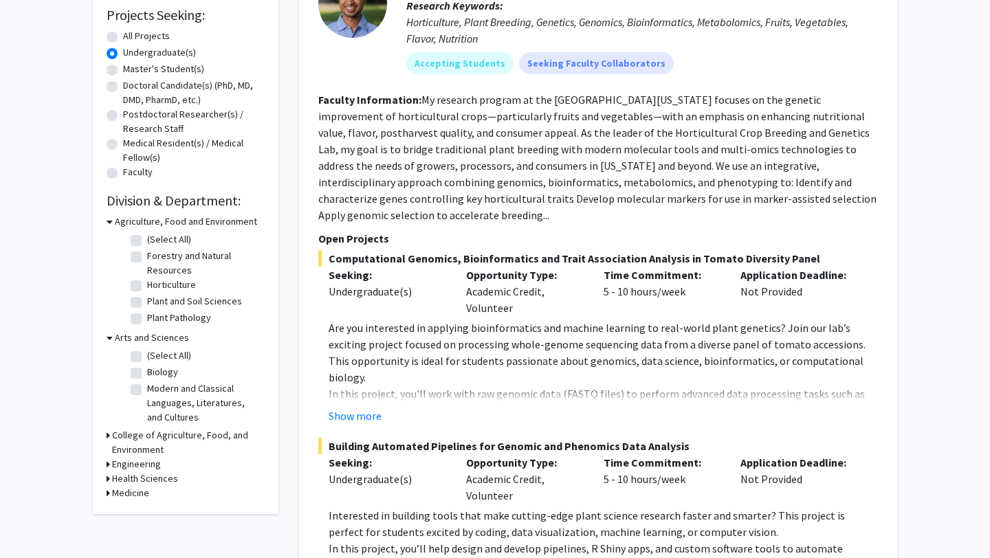 The height and width of the screenshot is (558, 990). What do you see at coordinates (145, 479) in the screenshot?
I see `h3: Health Sciences` at bounding box center [145, 479].